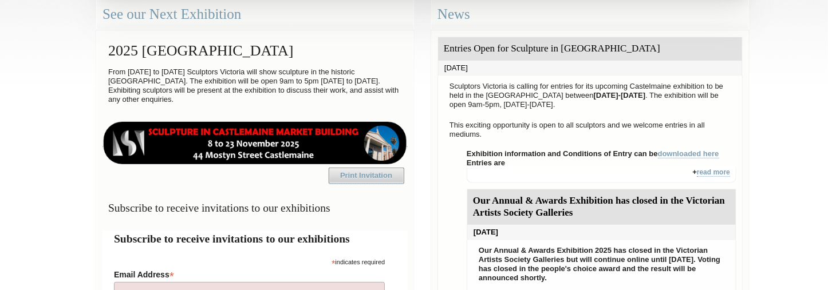 The image size is (828, 290). Describe the element at coordinates (249, 261) in the screenshot. I see `div: indicates required` at that location.